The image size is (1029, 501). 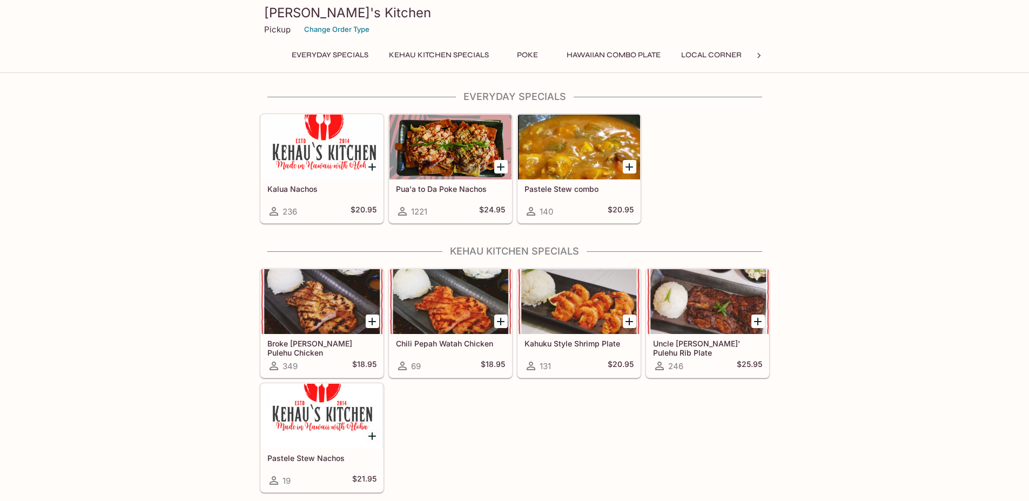 I want to click on h5: $24.95, so click(x=492, y=211).